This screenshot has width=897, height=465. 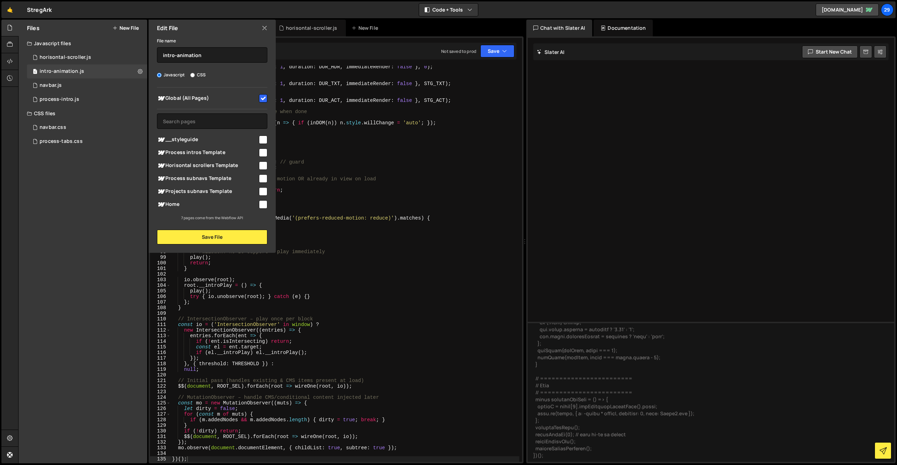 What do you see at coordinates (35, 72) in the screenshot?
I see `span: 1` at bounding box center [35, 72].